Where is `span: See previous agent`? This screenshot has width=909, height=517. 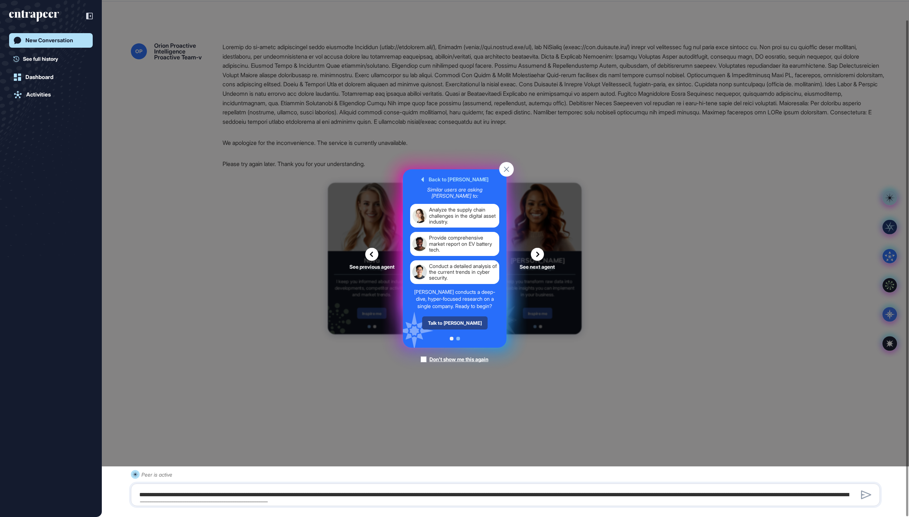
span: See previous agent is located at coordinates (372, 267).